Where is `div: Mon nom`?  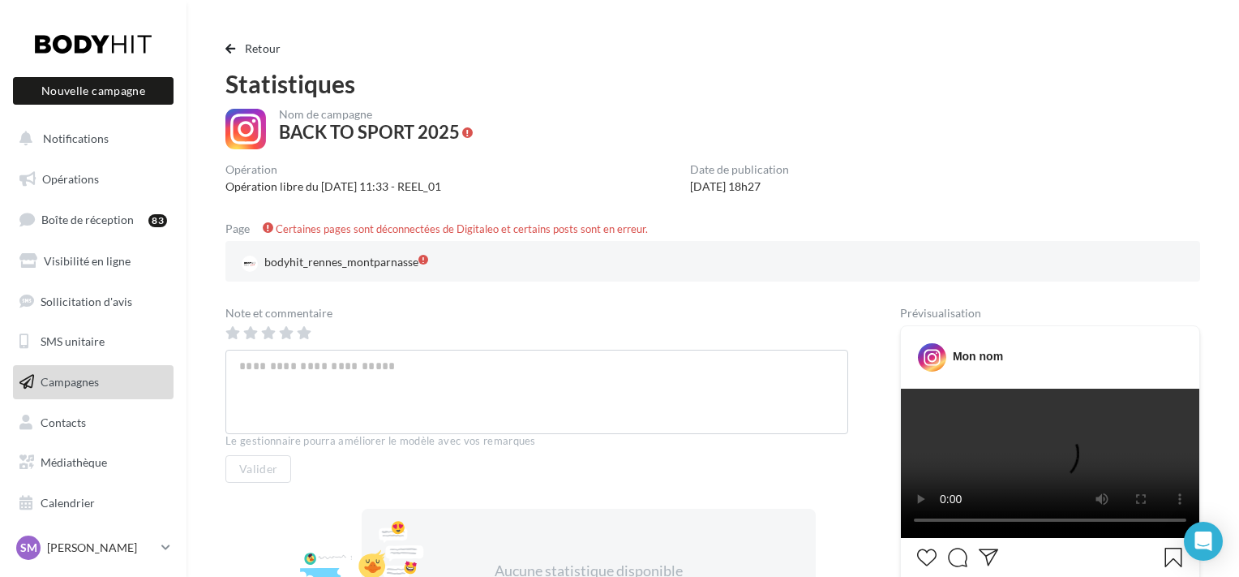
div: Mon nom is located at coordinates (978, 356).